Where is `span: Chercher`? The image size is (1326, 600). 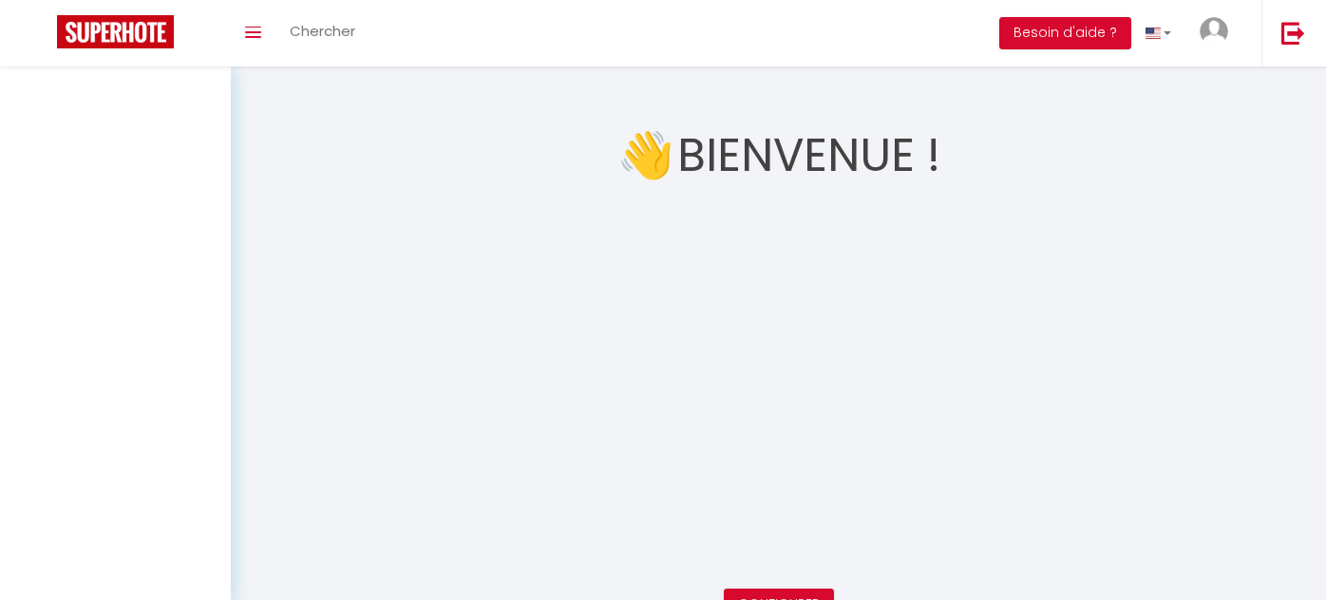 span: Chercher is located at coordinates (322, 30).